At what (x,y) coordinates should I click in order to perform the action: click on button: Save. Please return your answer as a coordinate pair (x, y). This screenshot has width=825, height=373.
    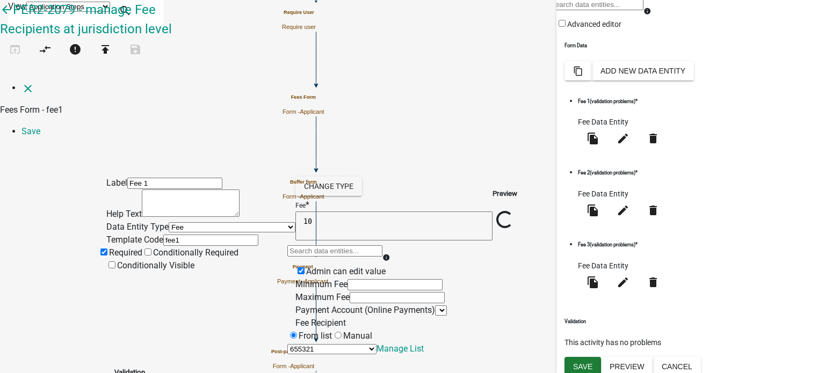
    Looking at the image, I should click on (135, 50).